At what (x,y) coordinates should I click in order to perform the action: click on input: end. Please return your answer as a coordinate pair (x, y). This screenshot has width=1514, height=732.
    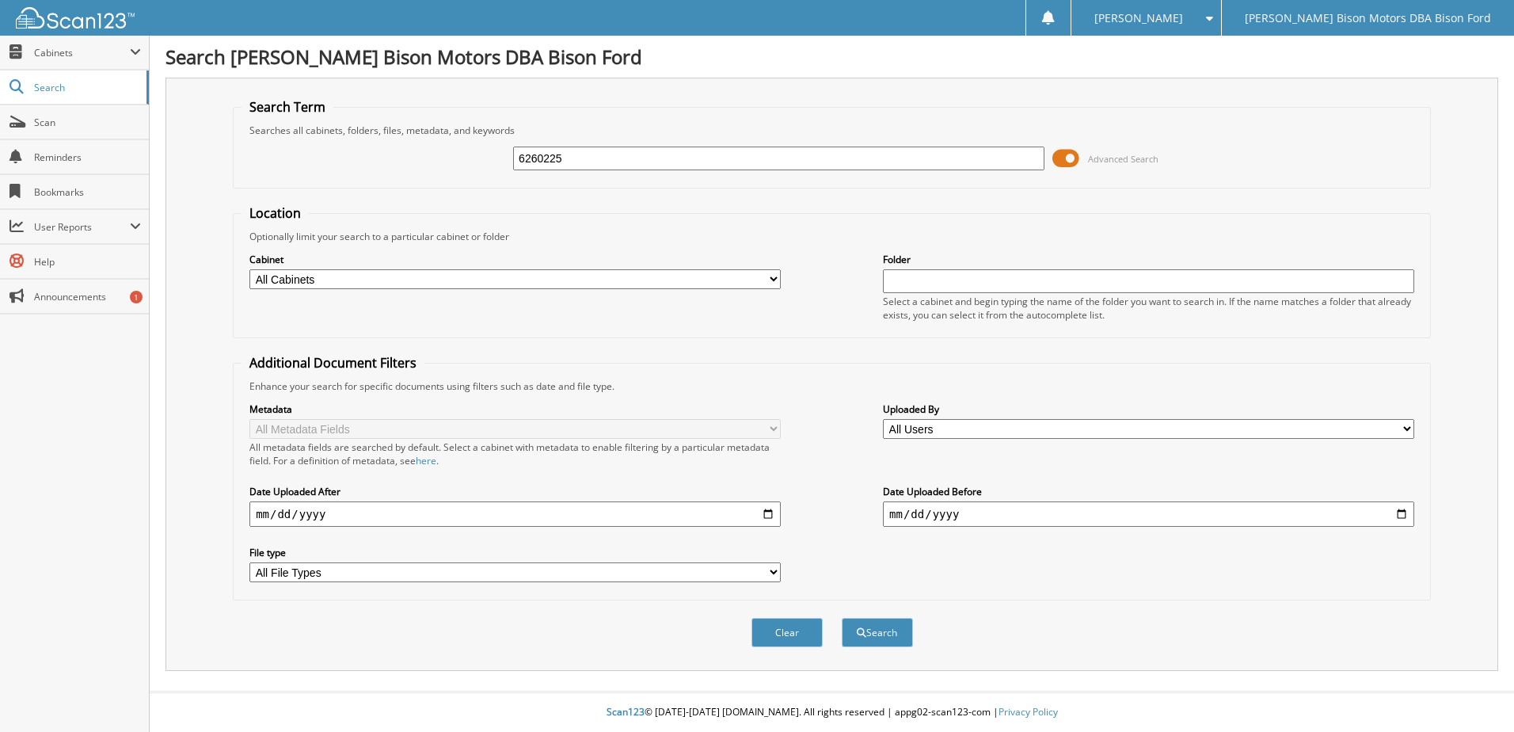
    Looking at the image, I should click on (1148, 514).